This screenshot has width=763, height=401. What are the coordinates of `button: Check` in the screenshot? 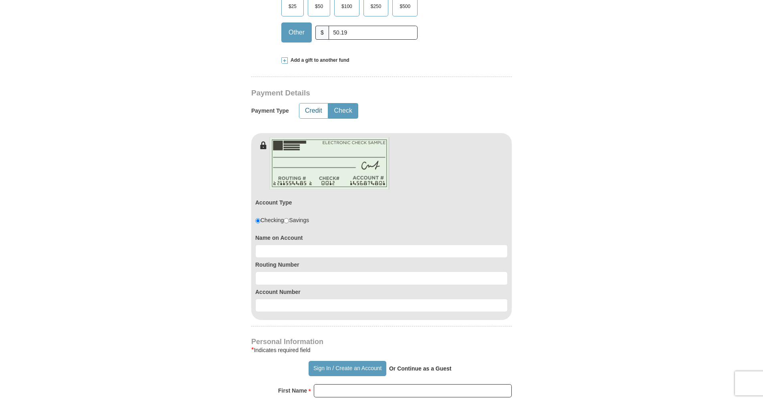 It's located at (343, 111).